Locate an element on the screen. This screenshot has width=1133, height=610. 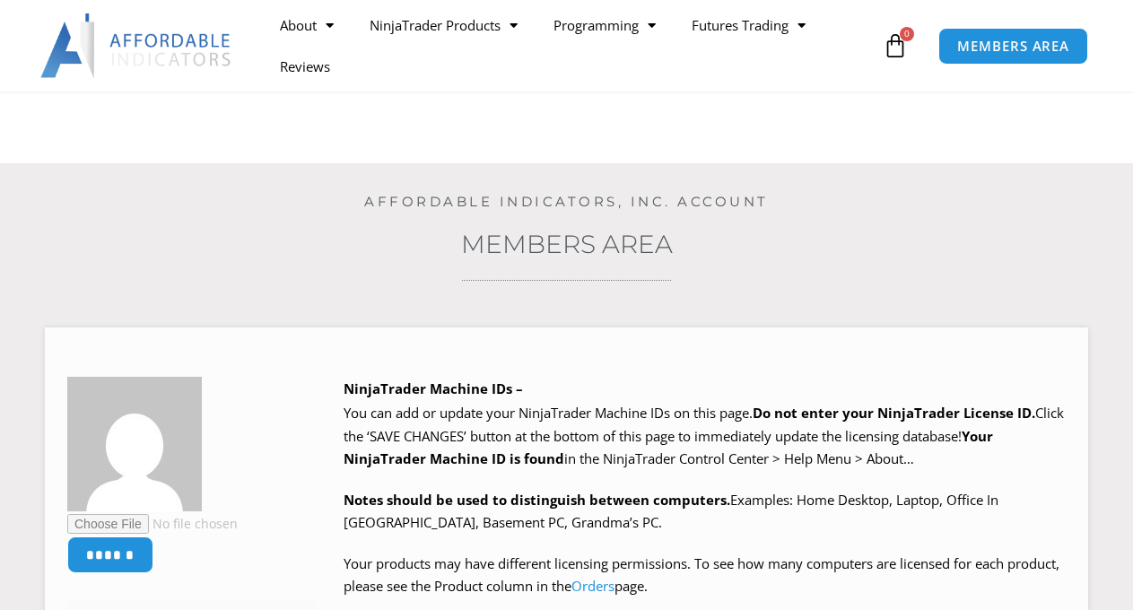
a: Programming is located at coordinates (604, 25).